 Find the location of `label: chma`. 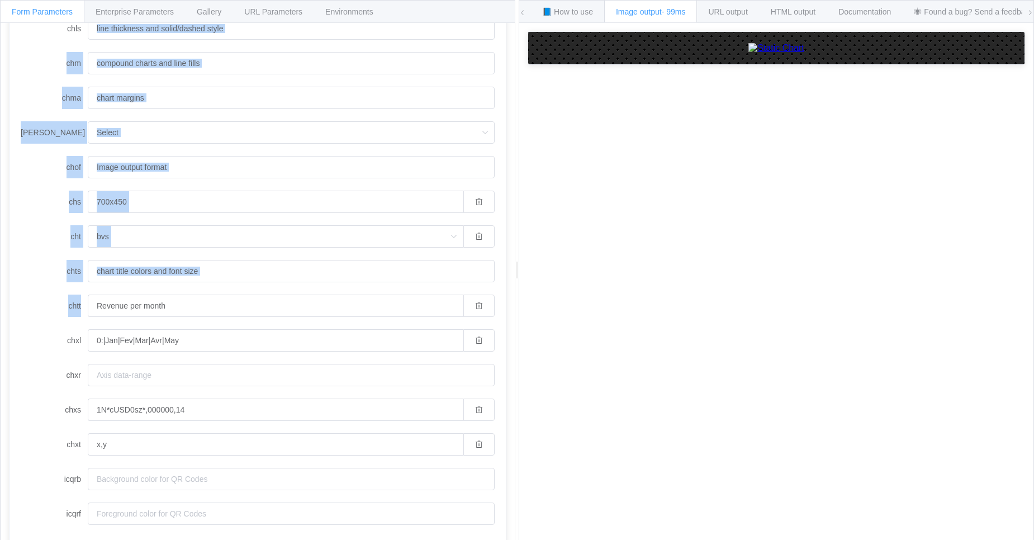

label: chma is located at coordinates (54, 98).